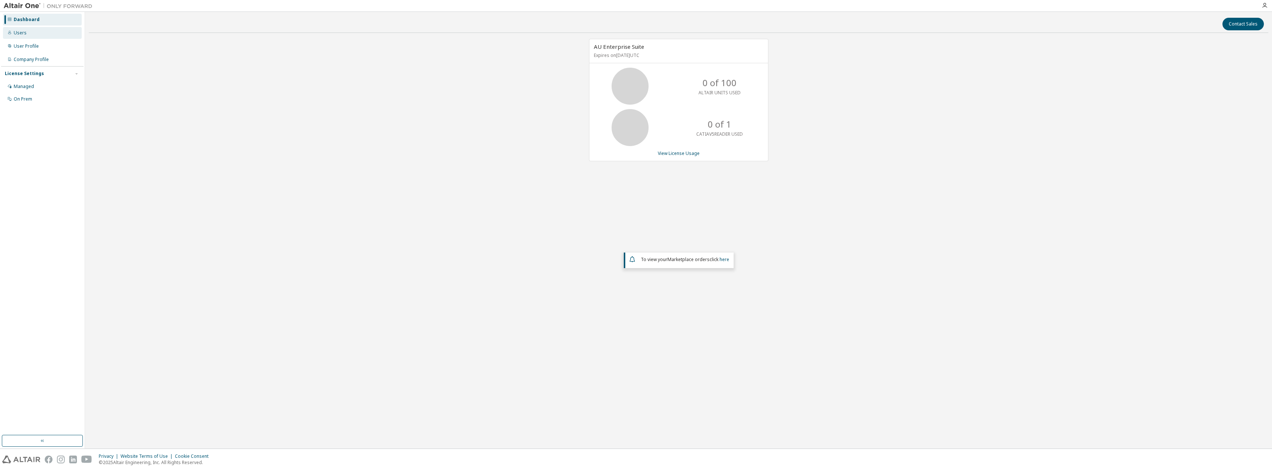  Describe the element at coordinates (73, 459) in the screenshot. I see `img: linkedin.svg` at that location.